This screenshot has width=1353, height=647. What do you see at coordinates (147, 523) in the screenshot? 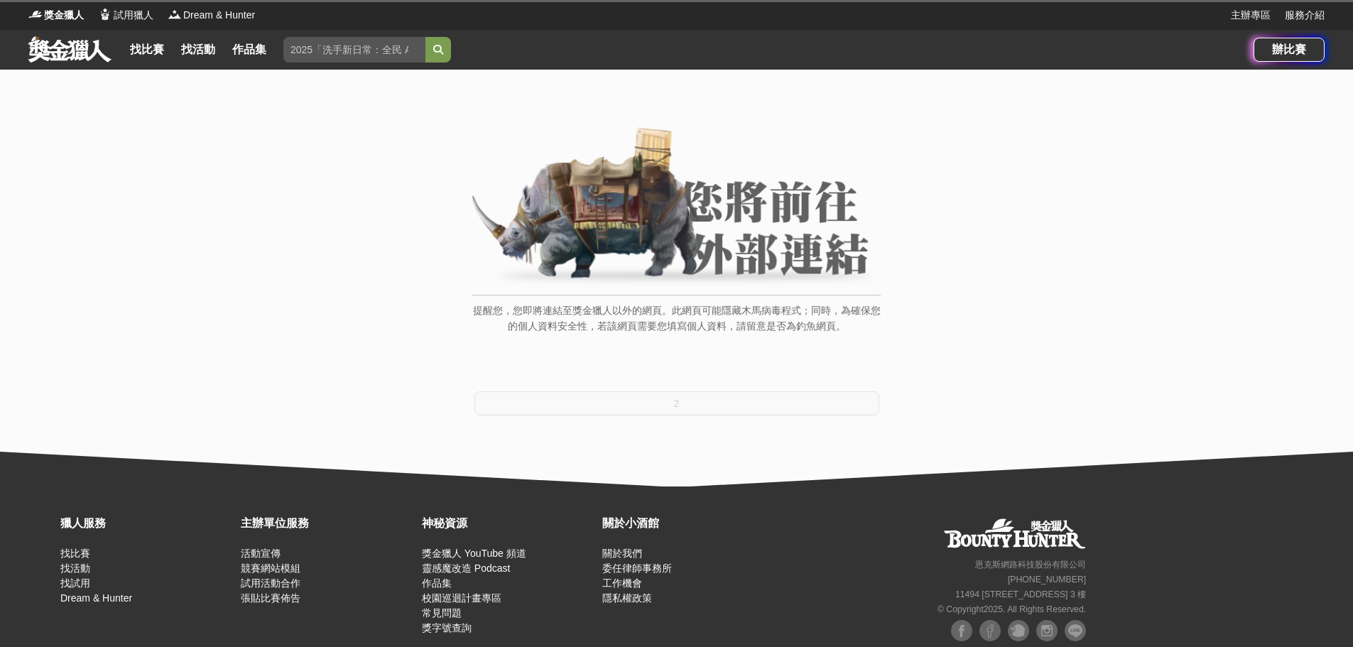
I see `div: 獵人服務` at bounding box center [147, 523].